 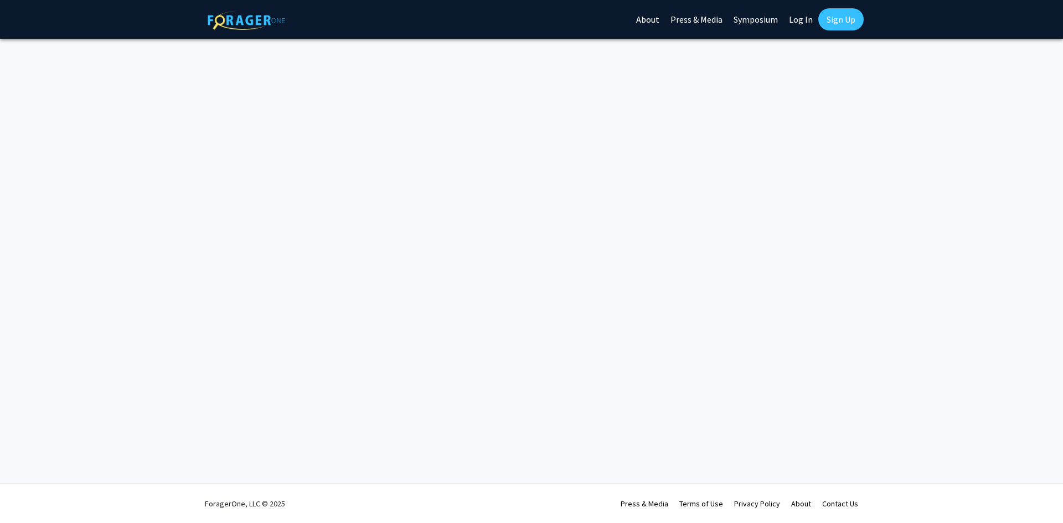 I want to click on a: Contact Us, so click(x=840, y=504).